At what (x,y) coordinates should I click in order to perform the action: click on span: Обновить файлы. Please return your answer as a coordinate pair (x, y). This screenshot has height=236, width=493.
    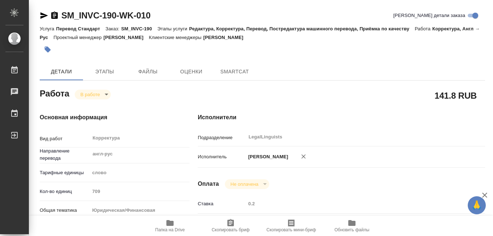
    Looking at the image, I should click on (352, 229).